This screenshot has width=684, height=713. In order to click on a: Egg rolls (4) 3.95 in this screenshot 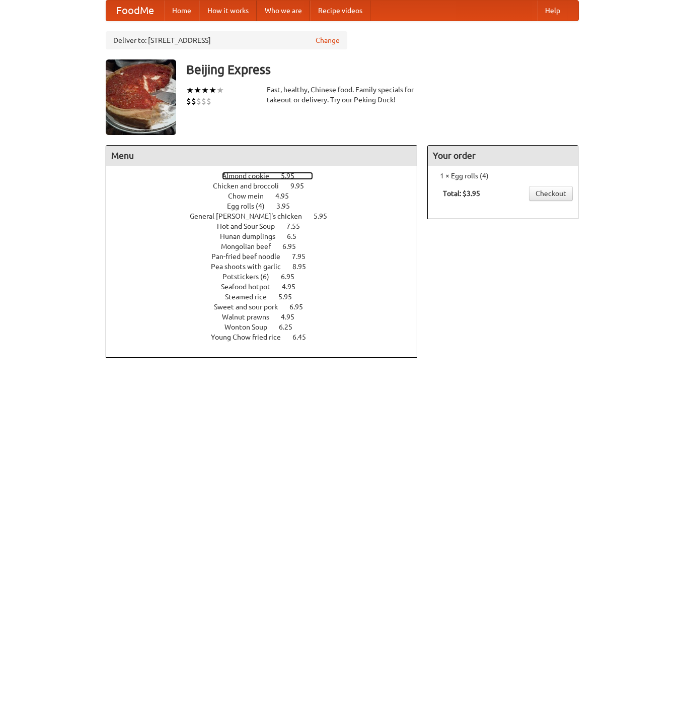, I will do `click(268, 206)`.